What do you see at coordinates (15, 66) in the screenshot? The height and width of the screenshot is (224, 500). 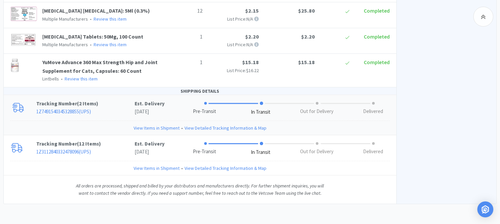 I see `img: ca7c231d34d349fead71fc593bc91d3c_725180.png` at bounding box center [15, 66].